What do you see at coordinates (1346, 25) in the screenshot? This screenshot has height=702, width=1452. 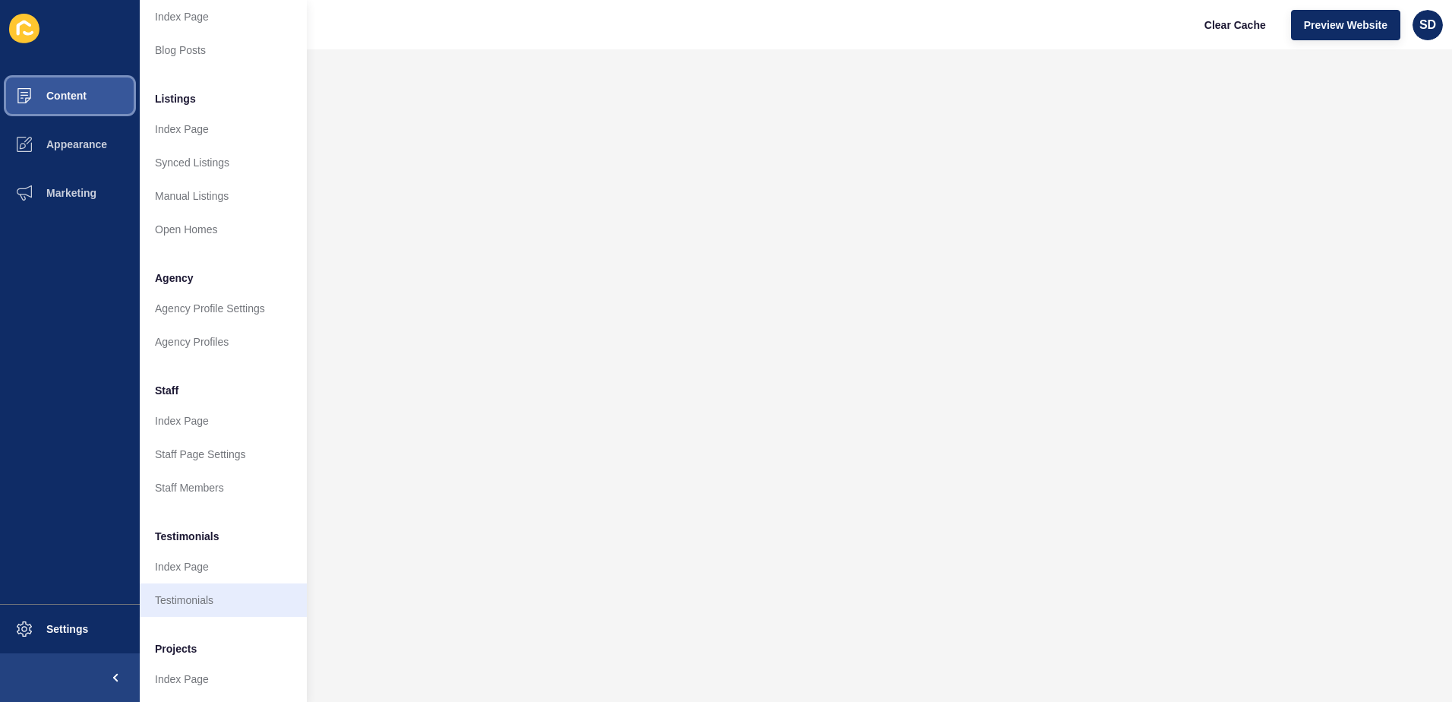 I see `button: Preview Website` at bounding box center [1346, 25].